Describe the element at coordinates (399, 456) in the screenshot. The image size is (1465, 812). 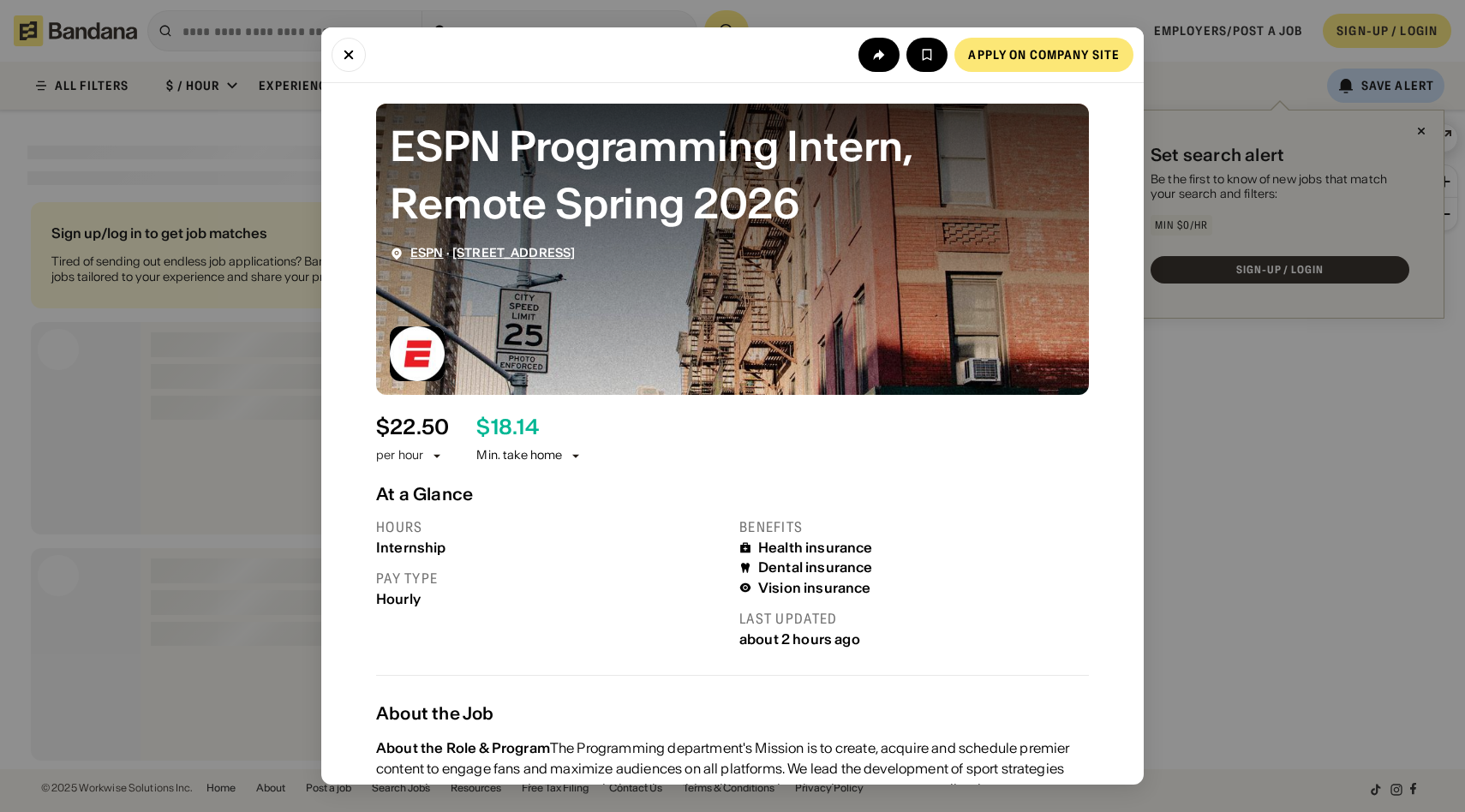
I see `div: per hour` at that location.